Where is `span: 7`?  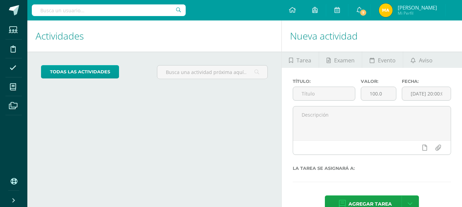 span: 7 is located at coordinates (363, 13).